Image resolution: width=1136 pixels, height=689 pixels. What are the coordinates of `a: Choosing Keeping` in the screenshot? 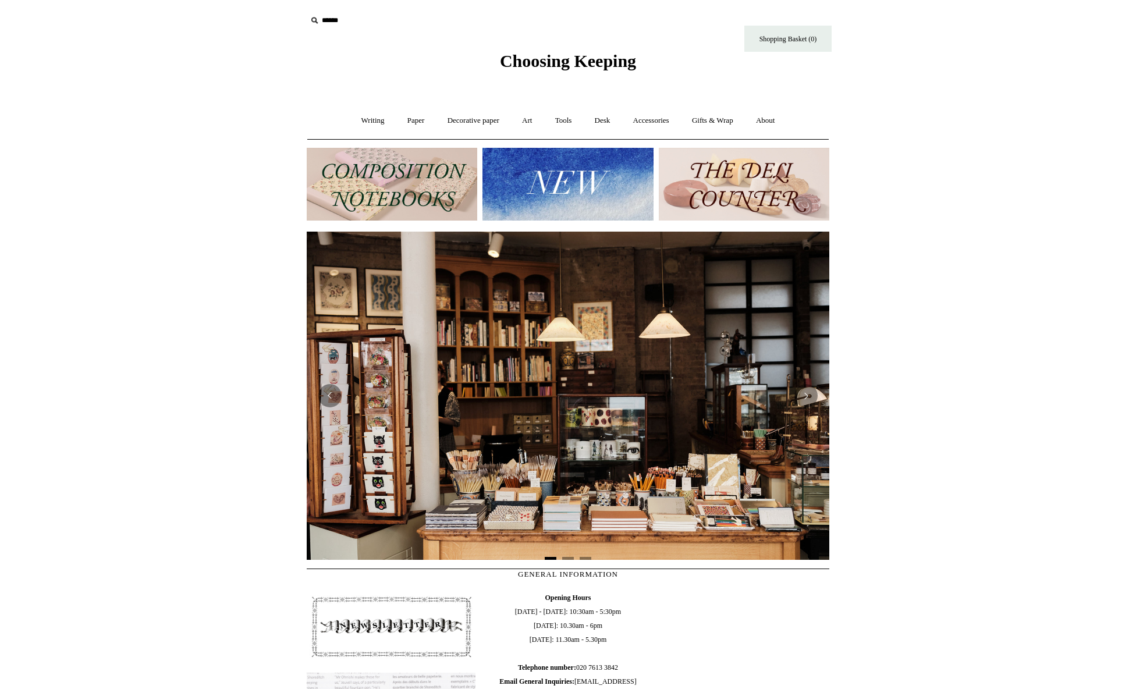 It's located at (568, 65).